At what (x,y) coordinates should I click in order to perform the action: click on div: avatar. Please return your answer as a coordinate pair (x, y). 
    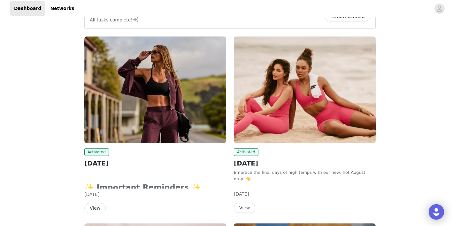
    Looking at the image, I should click on (439, 9).